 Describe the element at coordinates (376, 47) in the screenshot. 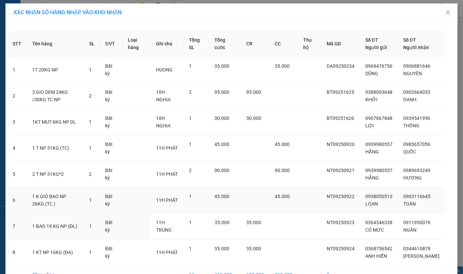

I see `span: Người gửi` at that location.